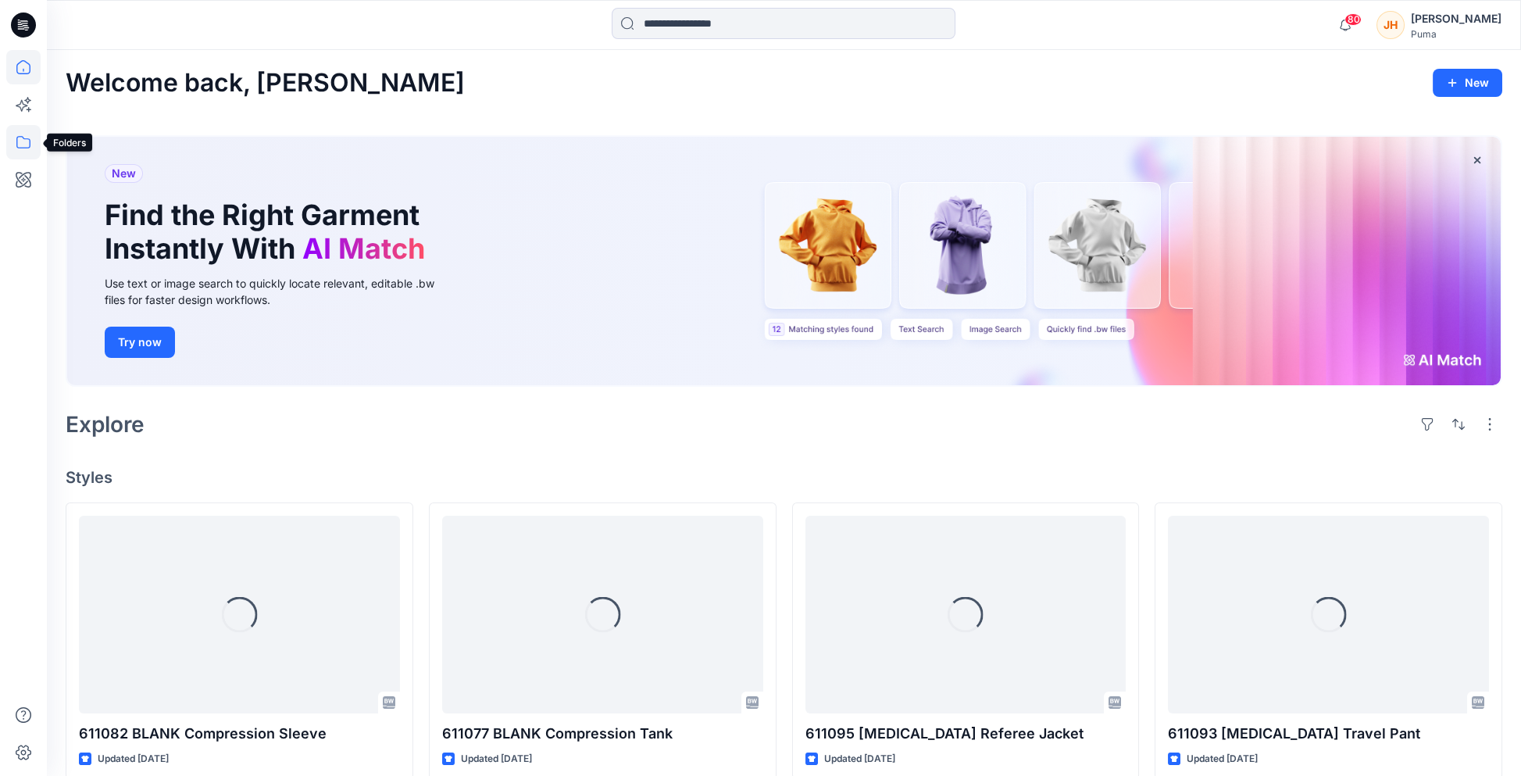  I want to click on div: Puma, so click(1456, 34).